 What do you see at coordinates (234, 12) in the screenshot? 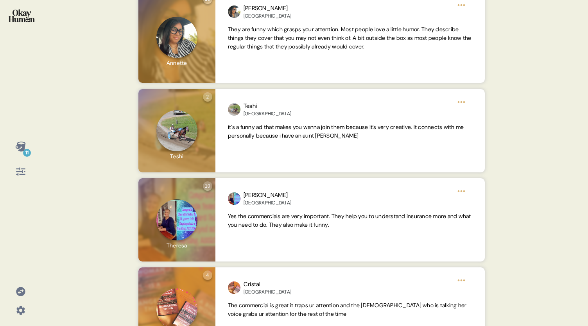
I see `img: profilepic_8569016719819354.jpg` at bounding box center [234, 12].